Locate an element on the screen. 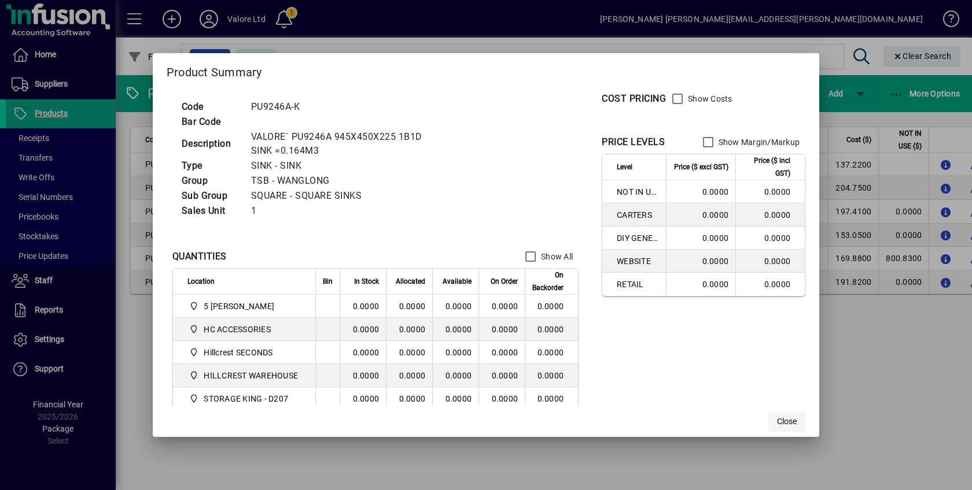 The image size is (972, 490). div: QUANTITIES is located at coordinates (200, 257).